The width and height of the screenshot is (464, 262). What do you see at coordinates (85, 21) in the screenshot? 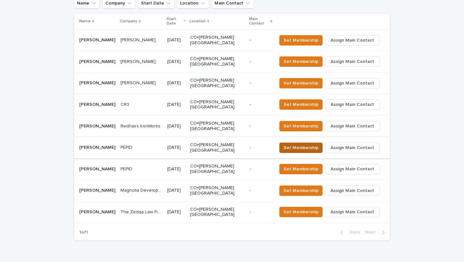
I see `p: Name` at bounding box center [85, 21].